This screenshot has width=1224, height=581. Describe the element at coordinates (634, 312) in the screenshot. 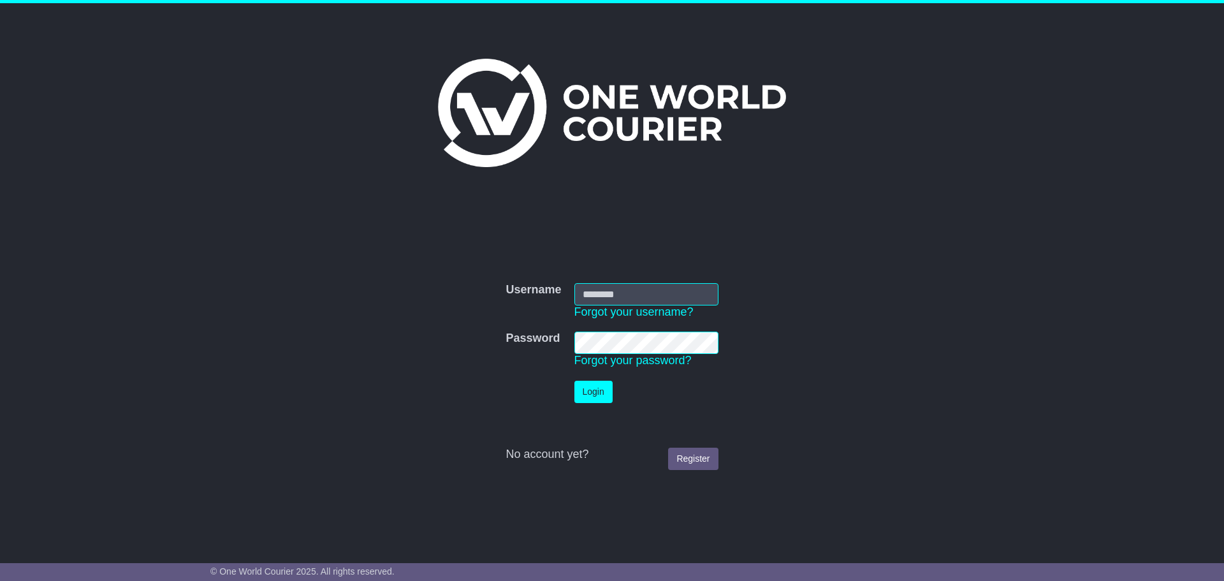

I see `a: Forgot your username?` at that location.